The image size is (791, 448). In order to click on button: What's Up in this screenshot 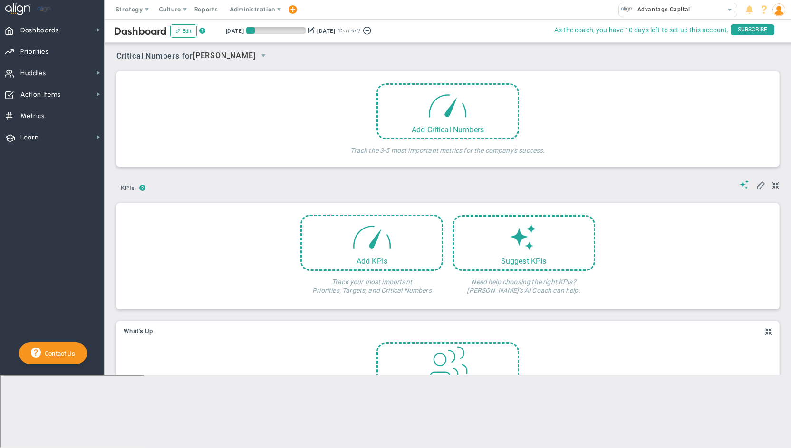, I will do `click(138, 331)`.